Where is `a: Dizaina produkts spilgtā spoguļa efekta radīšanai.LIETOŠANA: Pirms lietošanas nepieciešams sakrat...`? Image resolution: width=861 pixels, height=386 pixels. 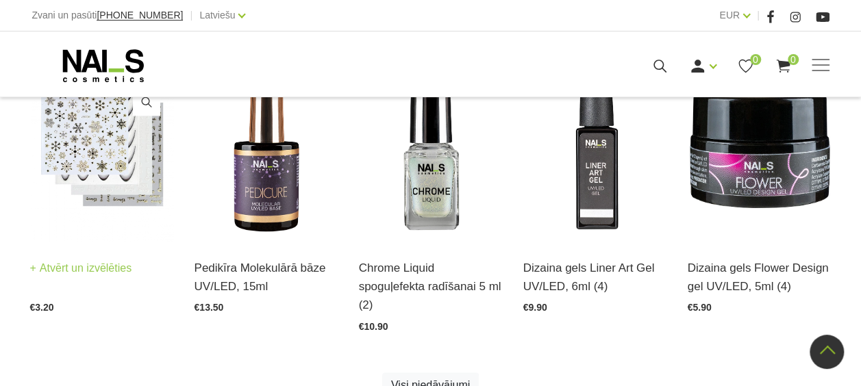
a: Dizaina produkts spilgtā spoguļa efekta radīšanai.LIETOŠANA: Pirms lietošanas nepieciešams sakrat... is located at coordinates (431, 142).